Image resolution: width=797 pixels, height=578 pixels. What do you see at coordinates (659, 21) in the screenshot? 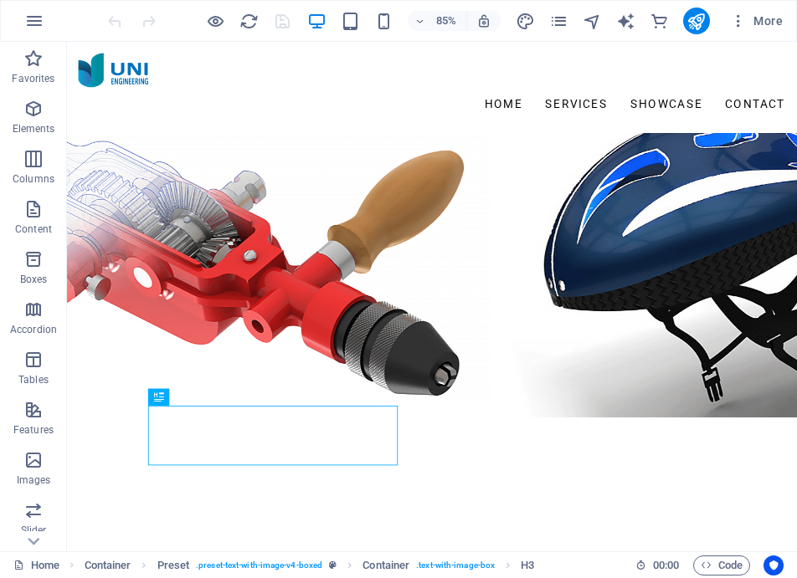
I see `button: commerce` at bounding box center [659, 21].